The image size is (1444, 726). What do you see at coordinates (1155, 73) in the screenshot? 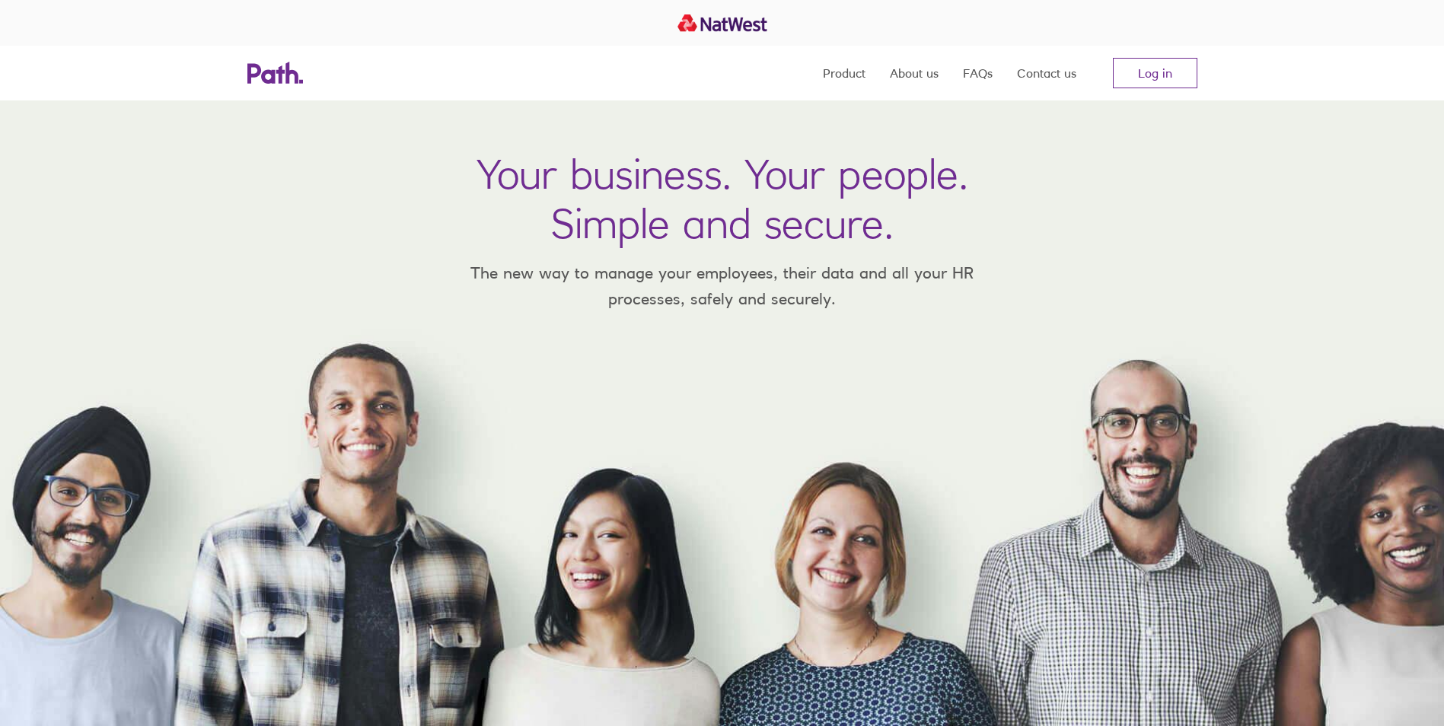
I see `a: Log in` at bounding box center [1155, 73].